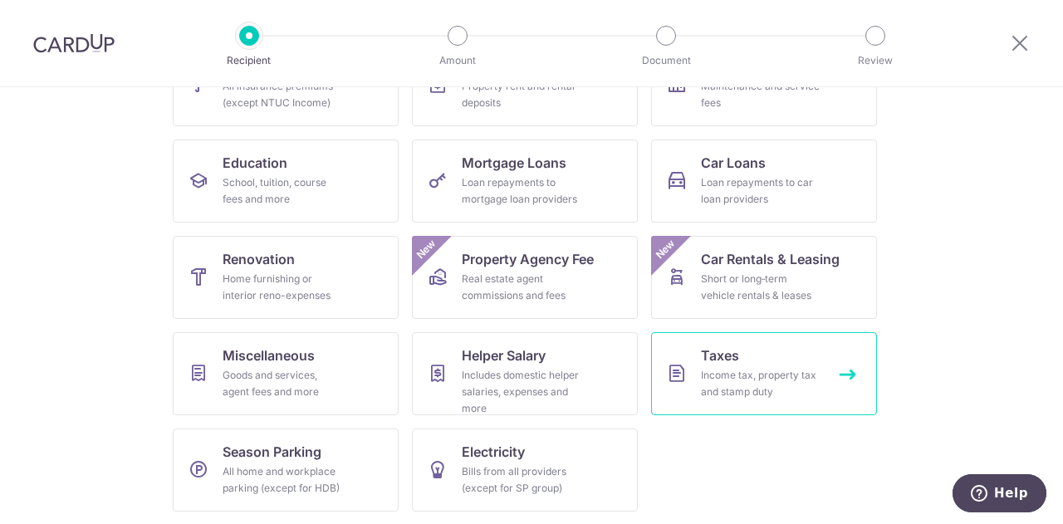  What do you see at coordinates (249, 61) in the screenshot?
I see `p: Recipient` at bounding box center [249, 61].